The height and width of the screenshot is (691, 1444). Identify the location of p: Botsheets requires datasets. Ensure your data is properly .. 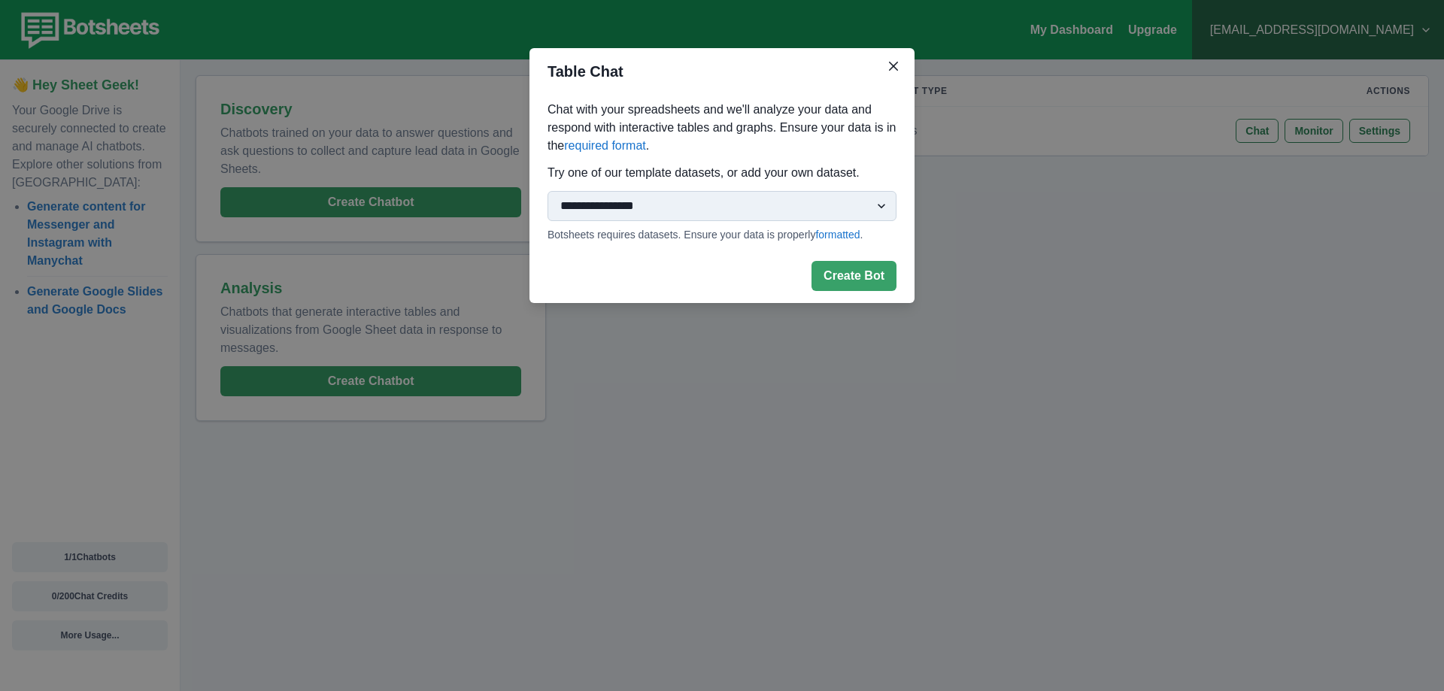
(722, 235).